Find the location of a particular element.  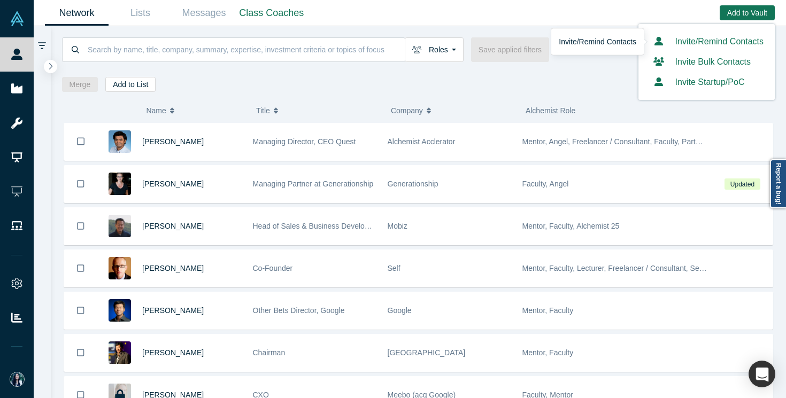

button: Name is located at coordinates (195, 111).